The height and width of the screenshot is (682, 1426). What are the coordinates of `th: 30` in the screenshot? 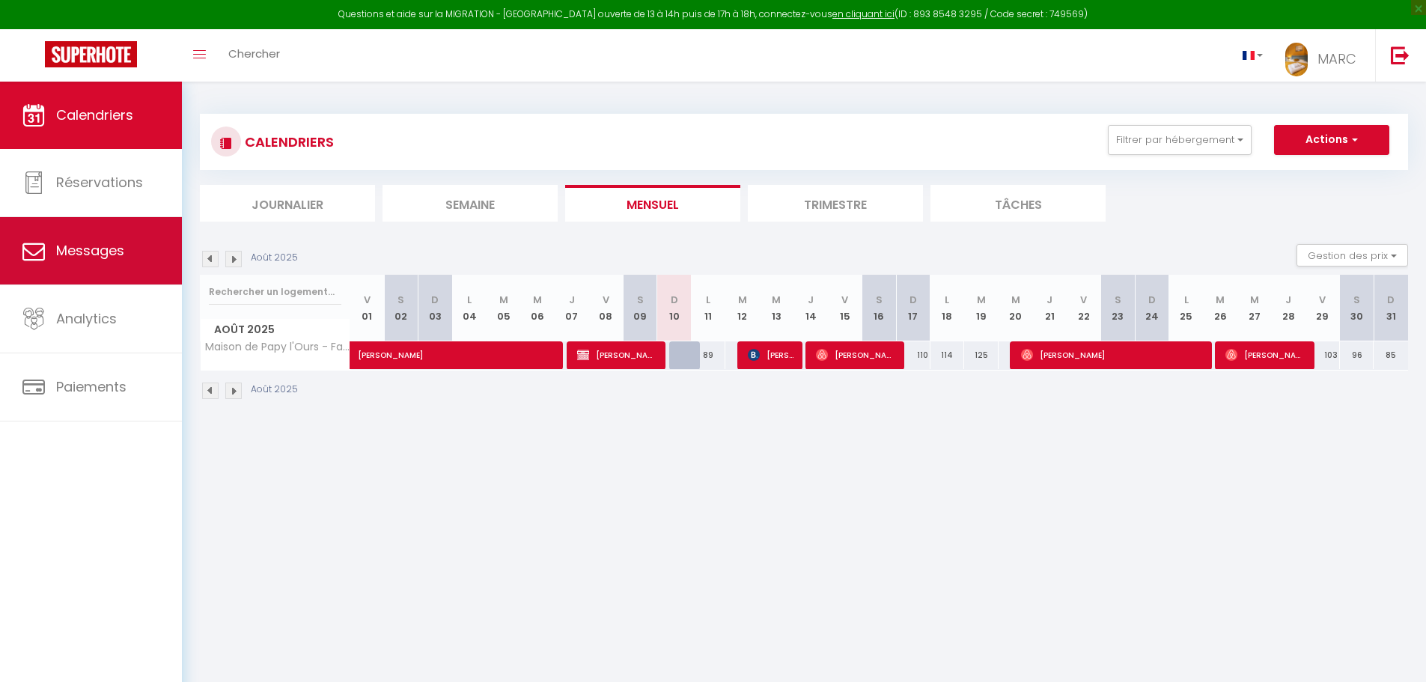 It's located at (1357, 308).